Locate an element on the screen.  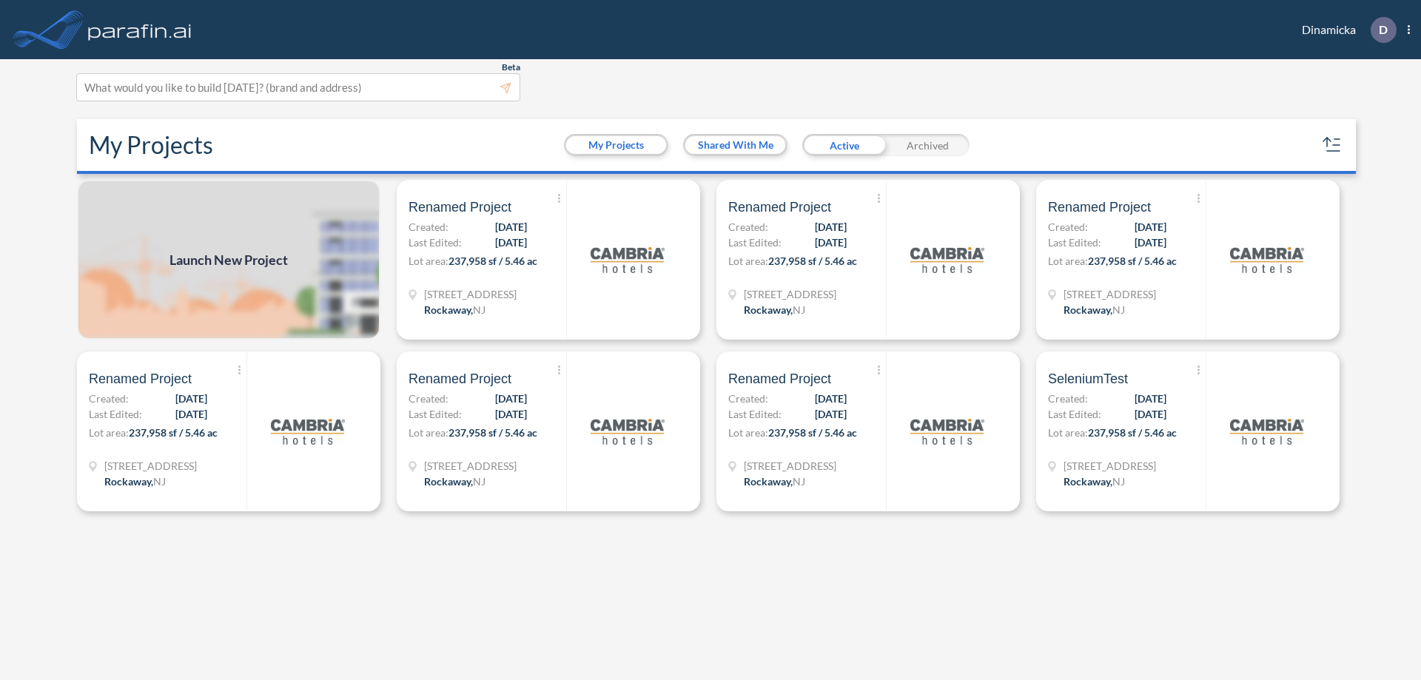
span: SeleniumTest is located at coordinates (1088, 379).